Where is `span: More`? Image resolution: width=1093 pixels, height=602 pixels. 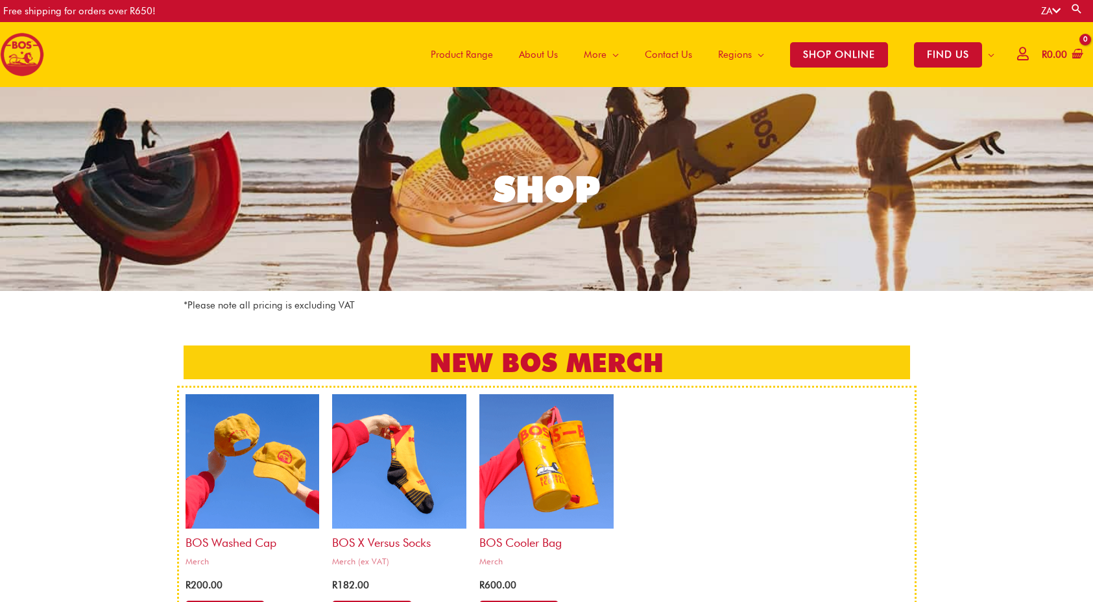 span: More is located at coordinates (595, 55).